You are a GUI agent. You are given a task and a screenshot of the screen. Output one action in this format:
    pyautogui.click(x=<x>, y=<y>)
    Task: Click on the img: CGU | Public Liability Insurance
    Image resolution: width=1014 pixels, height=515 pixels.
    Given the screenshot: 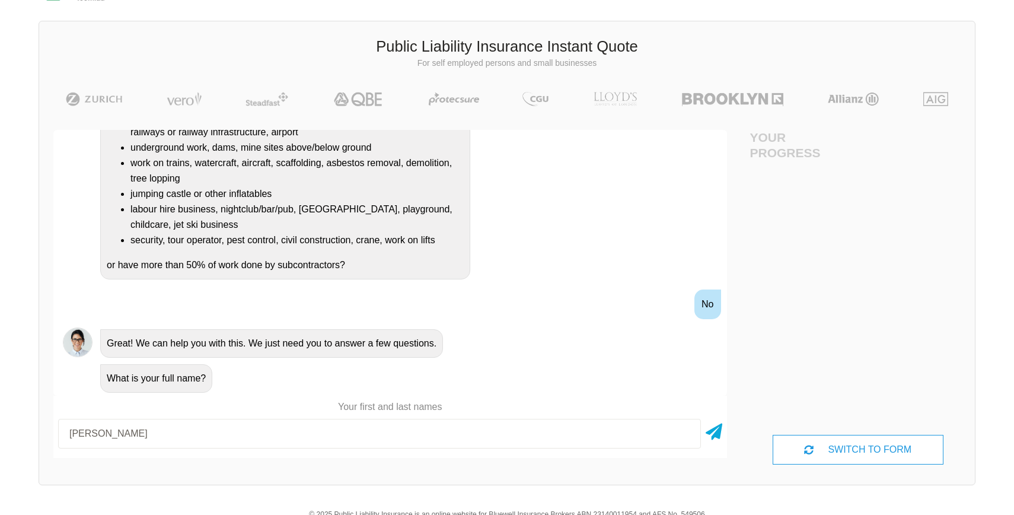 What is the action you would take?
    pyautogui.click(x=536, y=99)
    